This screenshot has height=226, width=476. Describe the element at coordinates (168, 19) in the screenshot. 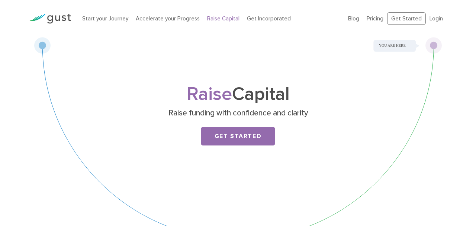

I see `a: Accelerate your Progress` at that location.